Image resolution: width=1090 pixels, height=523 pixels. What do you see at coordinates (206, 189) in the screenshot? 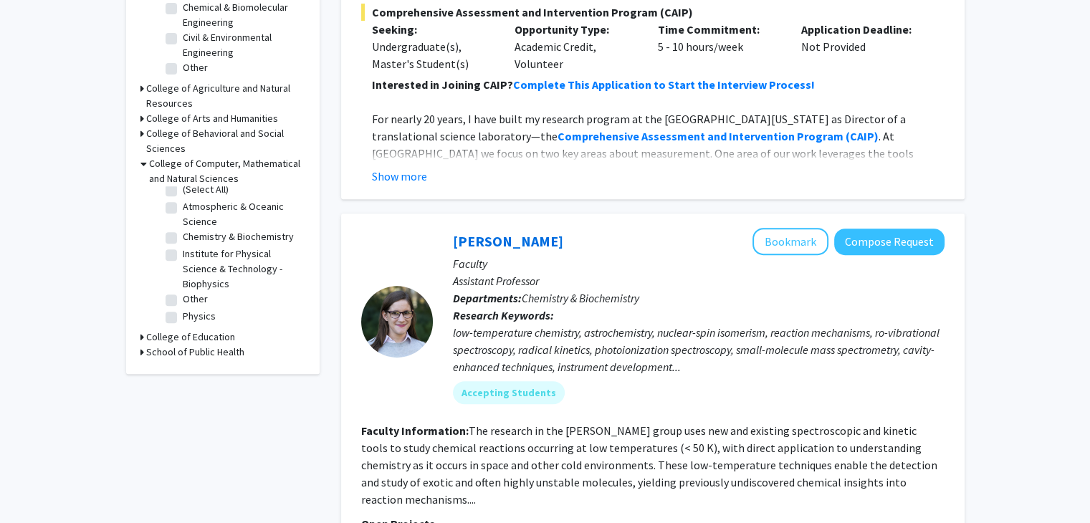
I see `label: (Select All)` at bounding box center [206, 189].